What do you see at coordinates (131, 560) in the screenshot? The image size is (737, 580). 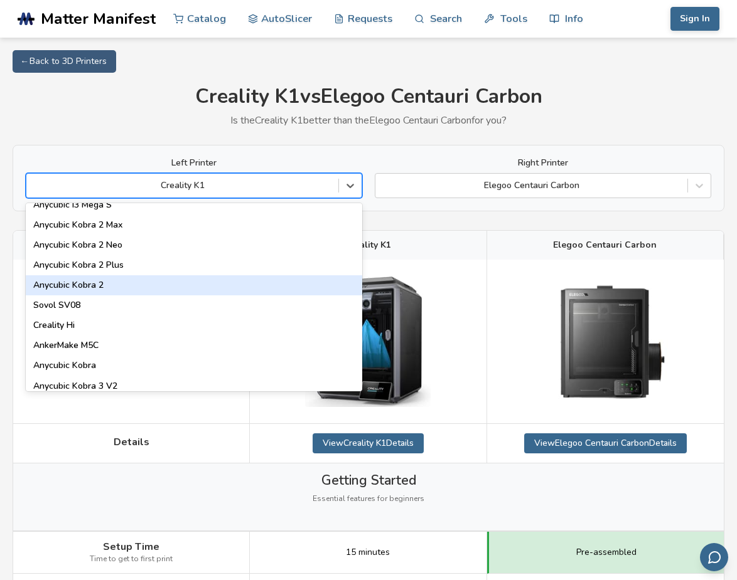 I see `span: Time to get to first print` at bounding box center [131, 560].